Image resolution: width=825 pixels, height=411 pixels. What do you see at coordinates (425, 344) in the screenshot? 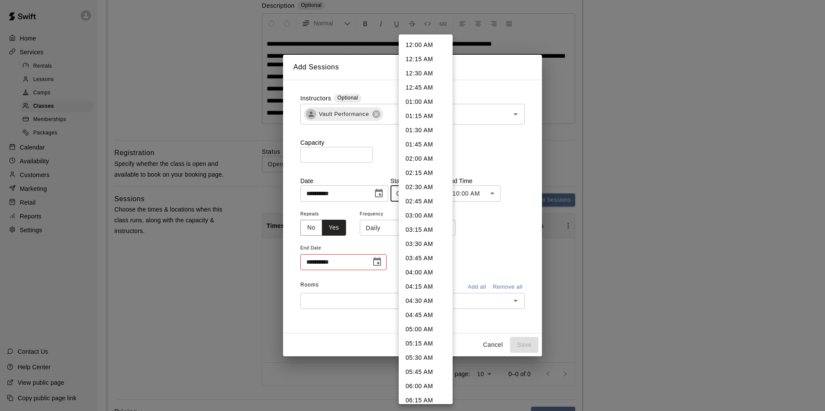
I see `li: 05:15 AM` at bounding box center [425, 344].